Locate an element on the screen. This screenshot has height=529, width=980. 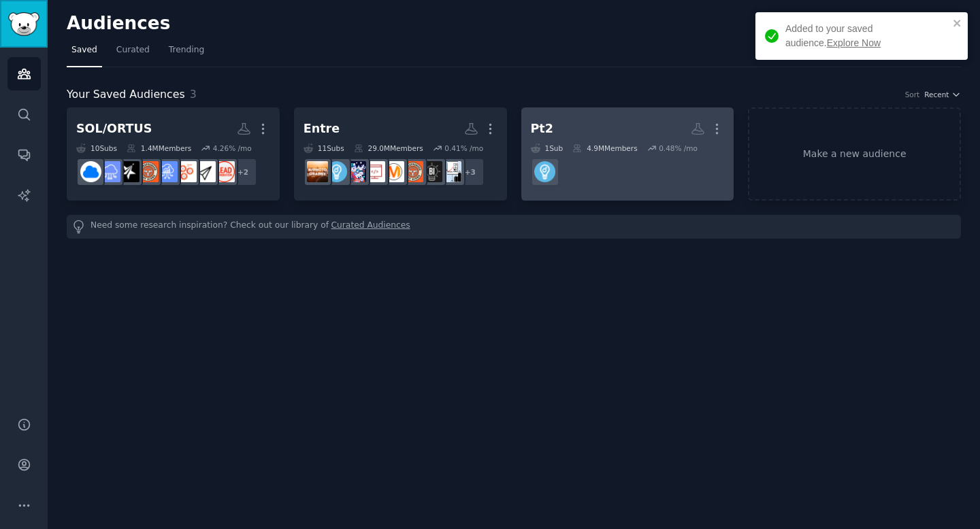
img: webdev is located at coordinates (374, 171).